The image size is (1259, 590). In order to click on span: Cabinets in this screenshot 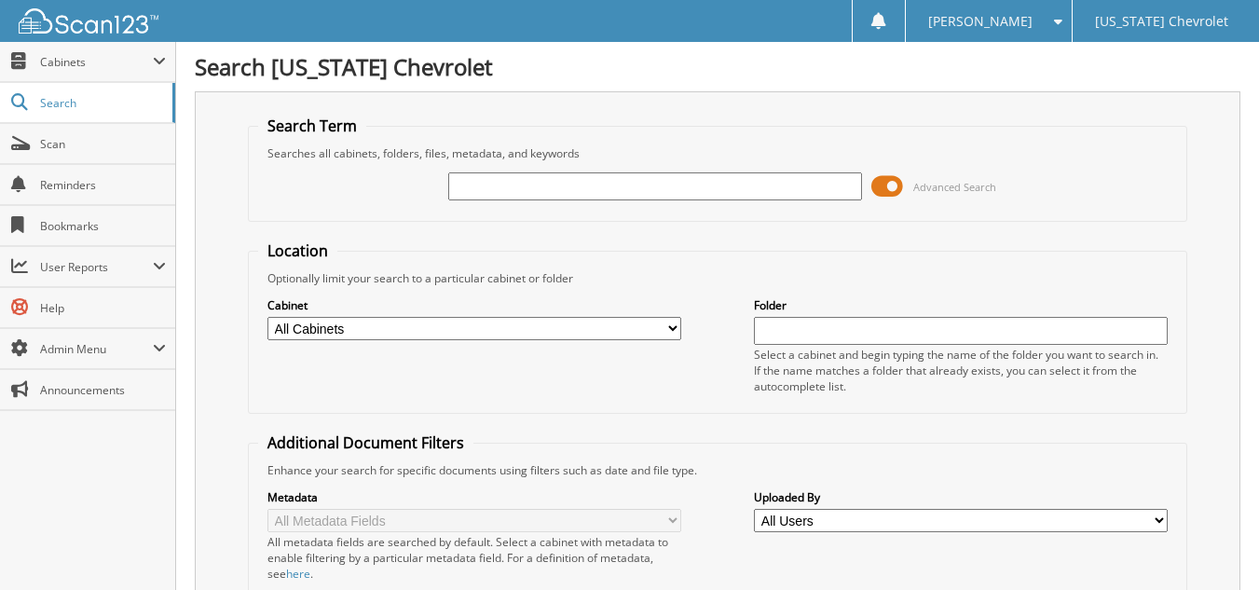, I will do `click(96, 61)`.